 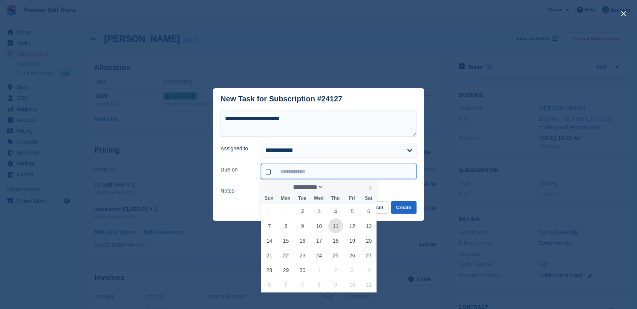 I want to click on span: October 6, 2025, so click(x=286, y=285).